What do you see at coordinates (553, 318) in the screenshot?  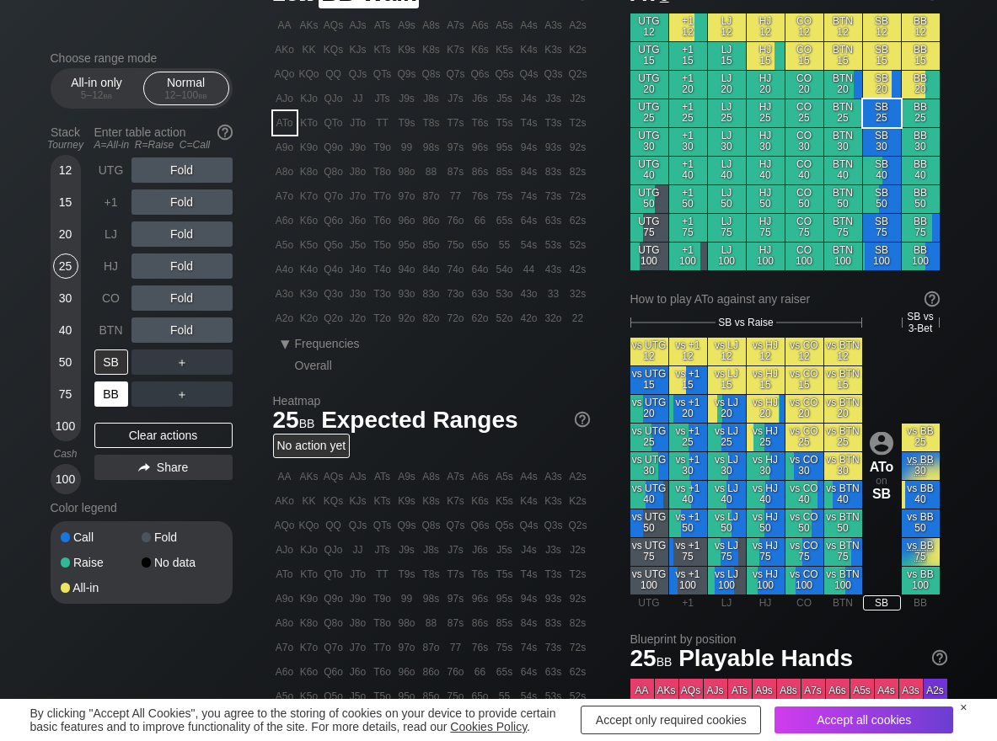 I see `div: 32o` at bounding box center [553, 318].